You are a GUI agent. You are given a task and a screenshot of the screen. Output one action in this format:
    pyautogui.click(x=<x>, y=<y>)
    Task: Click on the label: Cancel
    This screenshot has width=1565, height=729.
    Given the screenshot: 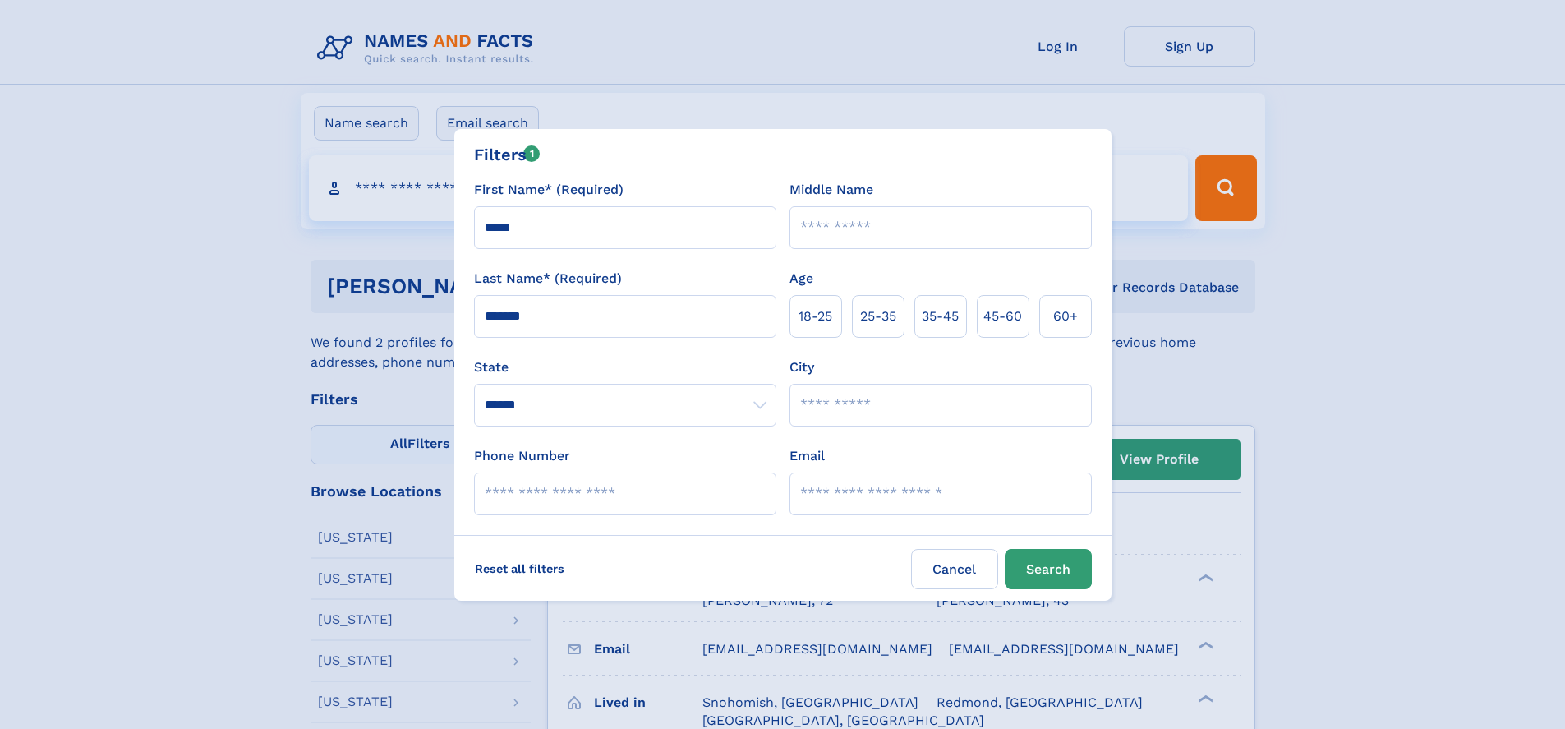 What is the action you would take?
    pyautogui.click(x=954, y=568)
    